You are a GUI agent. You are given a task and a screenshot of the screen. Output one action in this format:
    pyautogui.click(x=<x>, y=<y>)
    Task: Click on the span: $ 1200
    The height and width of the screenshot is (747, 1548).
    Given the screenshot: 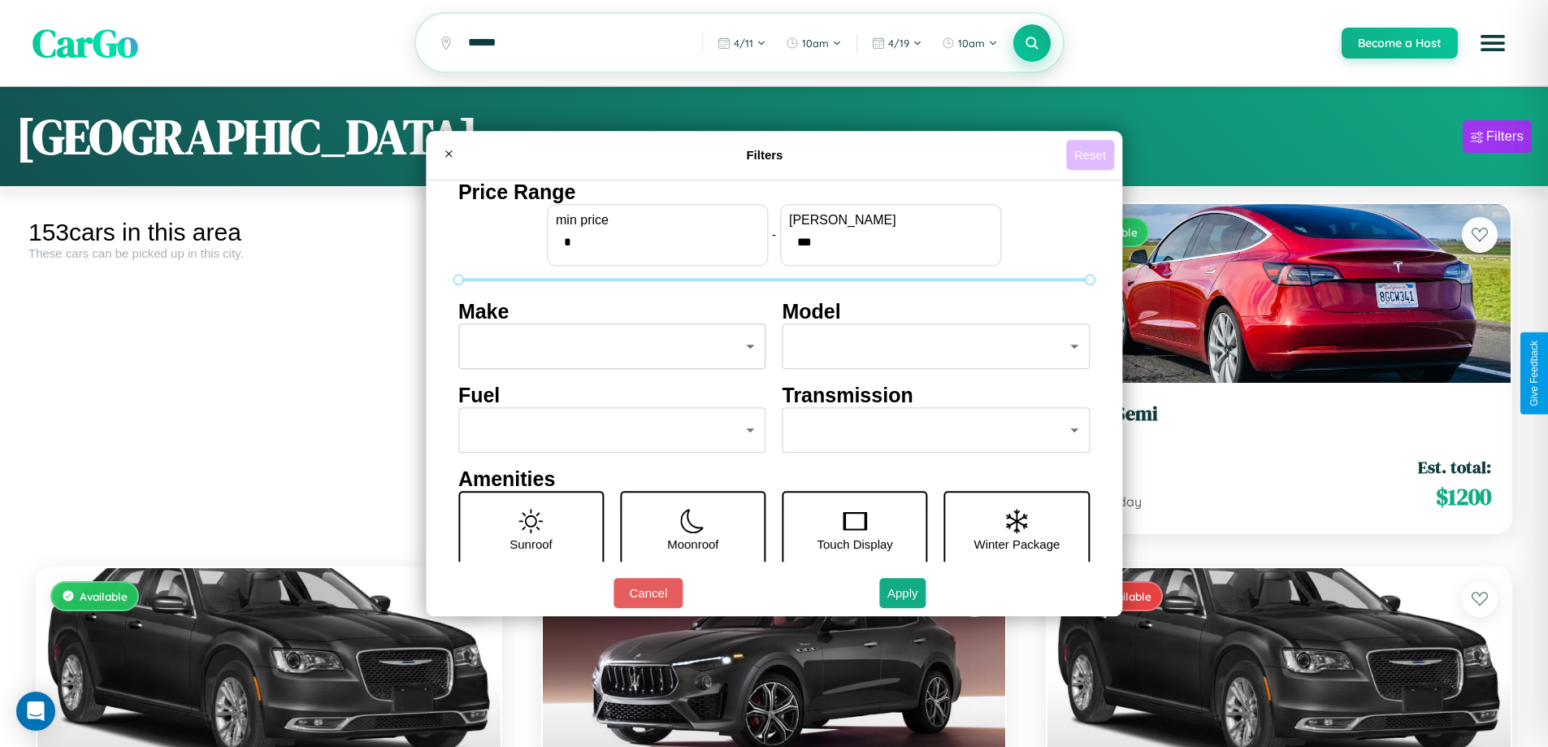 What is the action you would take?
    pyautogui.click(x=1464, y=497)
    